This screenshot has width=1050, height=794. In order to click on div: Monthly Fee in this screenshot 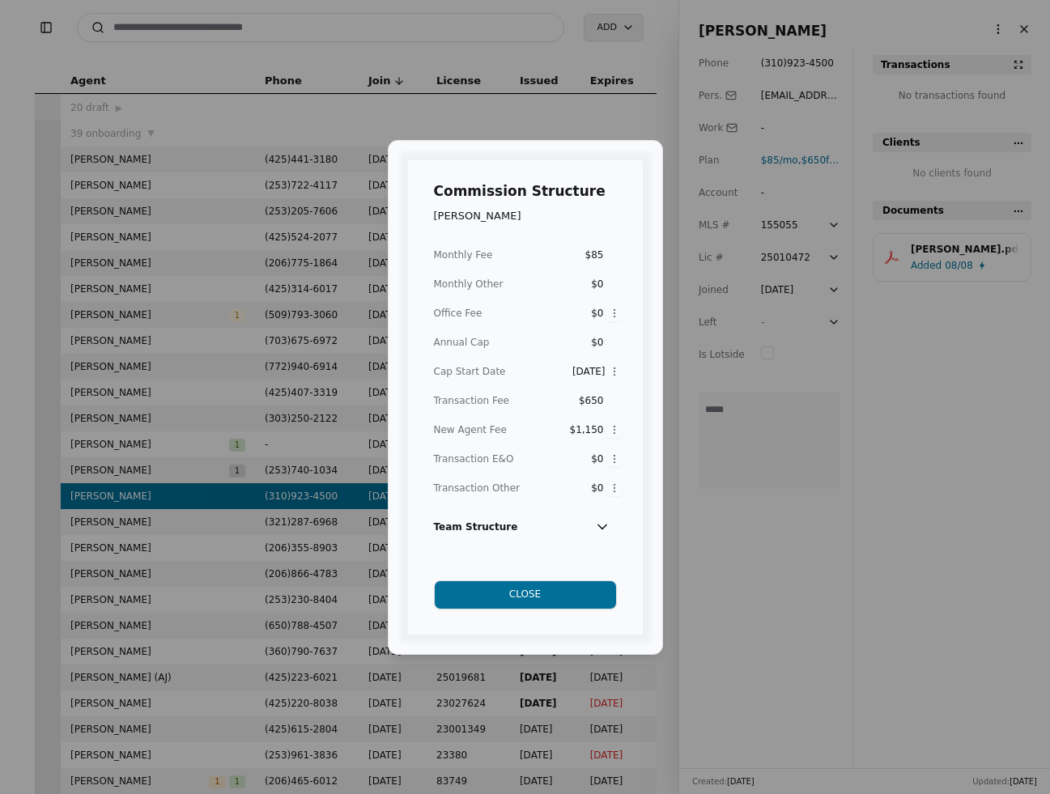, I will do `click(499, 255)`.